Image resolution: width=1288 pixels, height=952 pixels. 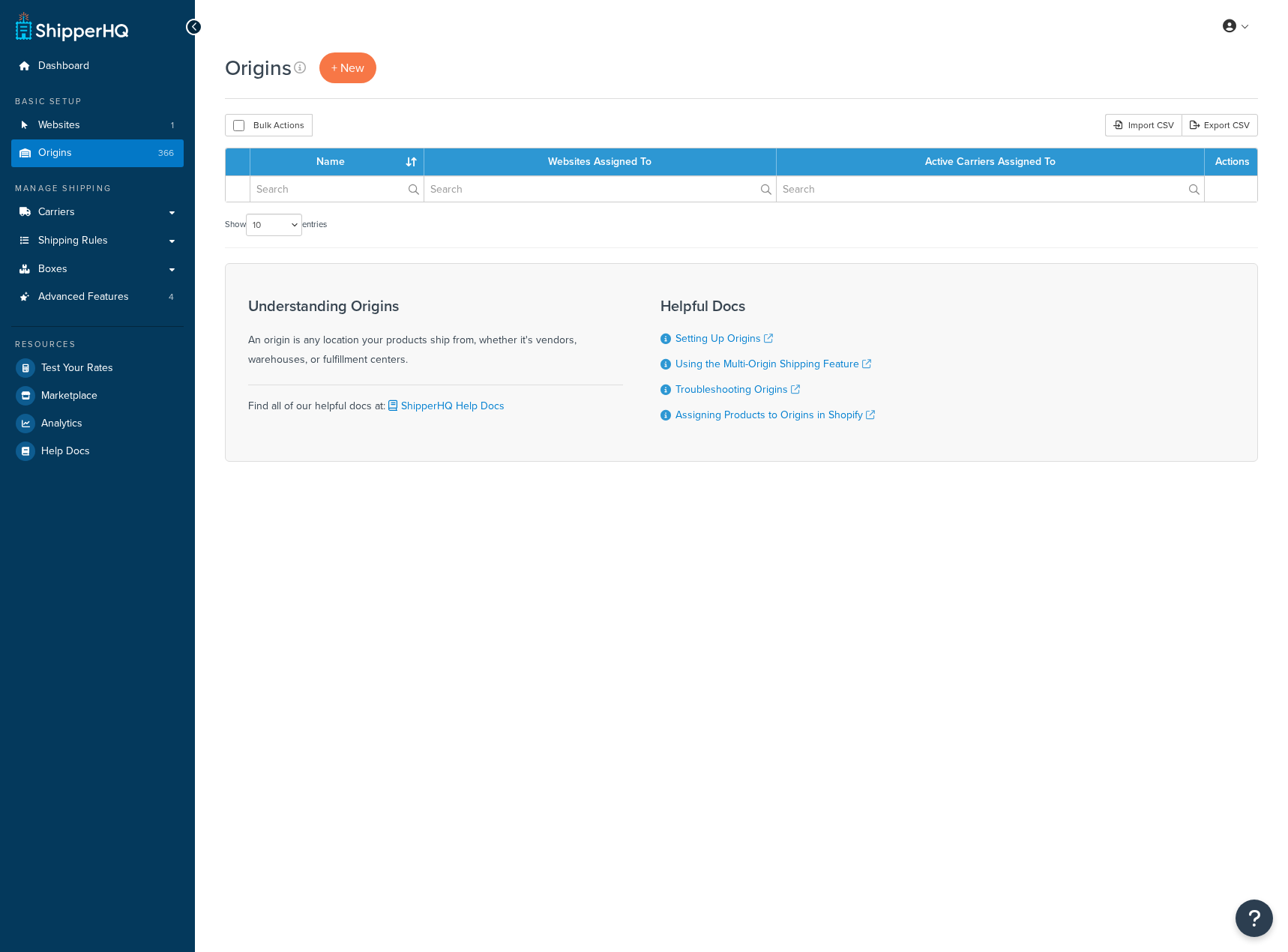 I want to click on button: Bulk Actions, so click(x=268, y=125).